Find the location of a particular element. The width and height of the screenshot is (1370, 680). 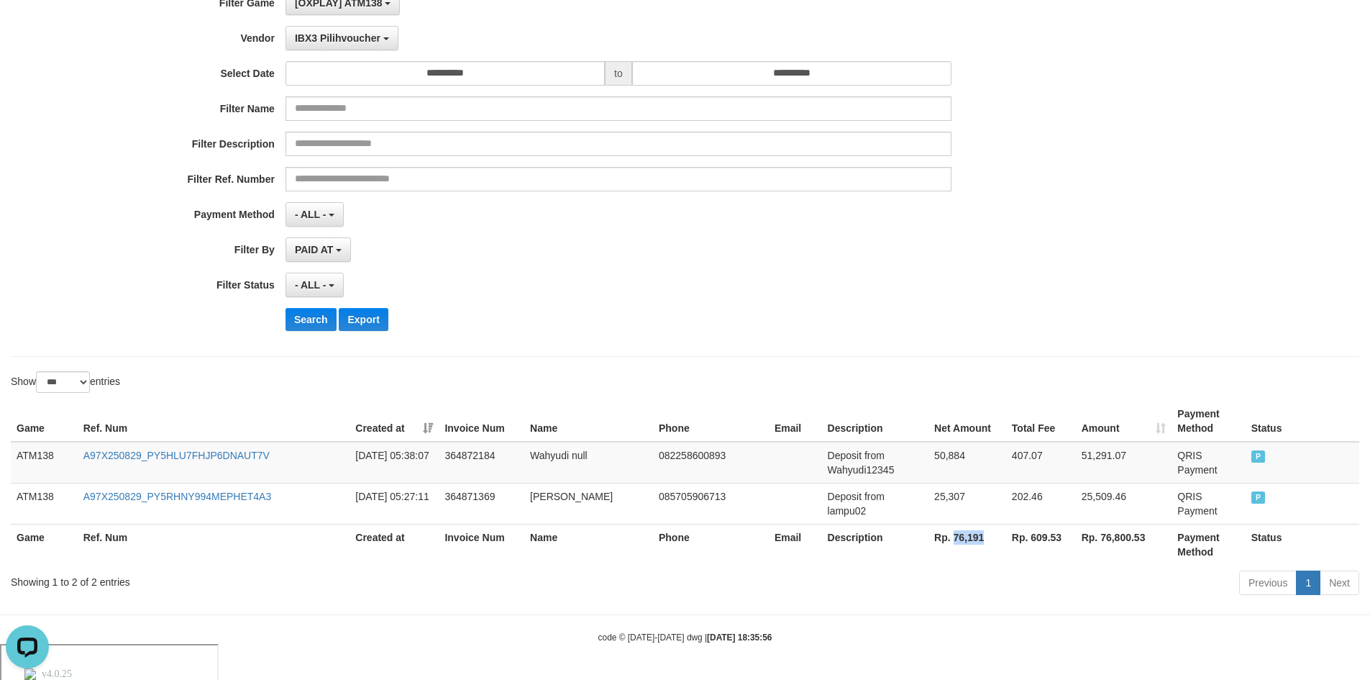

td: 085705906713 is located at coordinates (711, 503).